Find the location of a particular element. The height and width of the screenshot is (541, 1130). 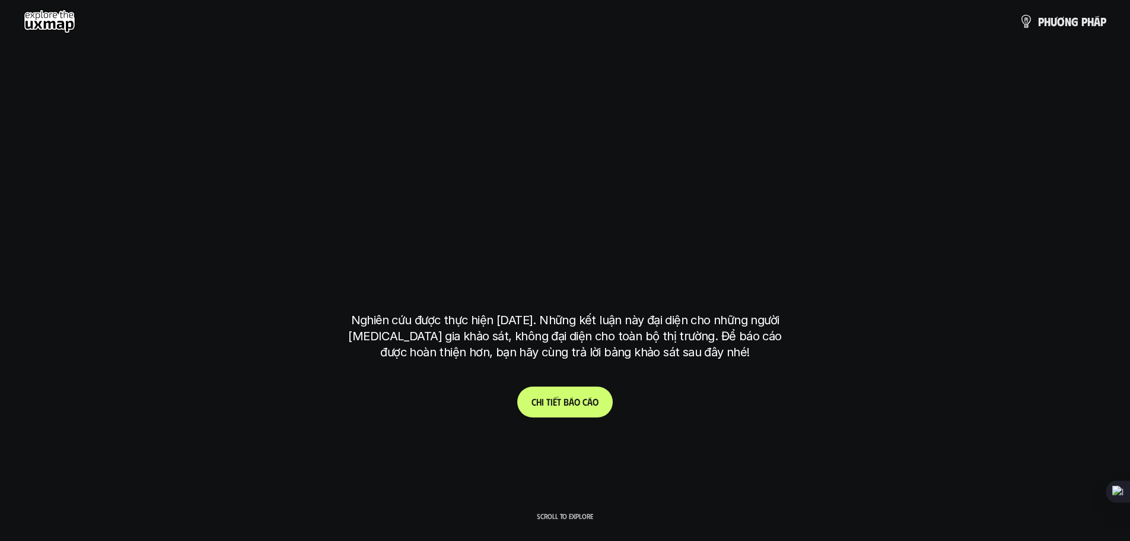

p: Scroll to explore is located at coordinates (565, 516).